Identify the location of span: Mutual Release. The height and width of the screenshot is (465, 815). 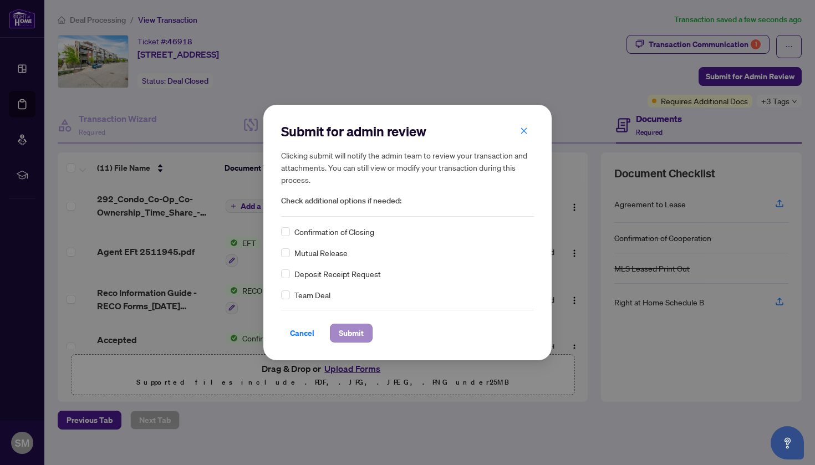
(321, 253).